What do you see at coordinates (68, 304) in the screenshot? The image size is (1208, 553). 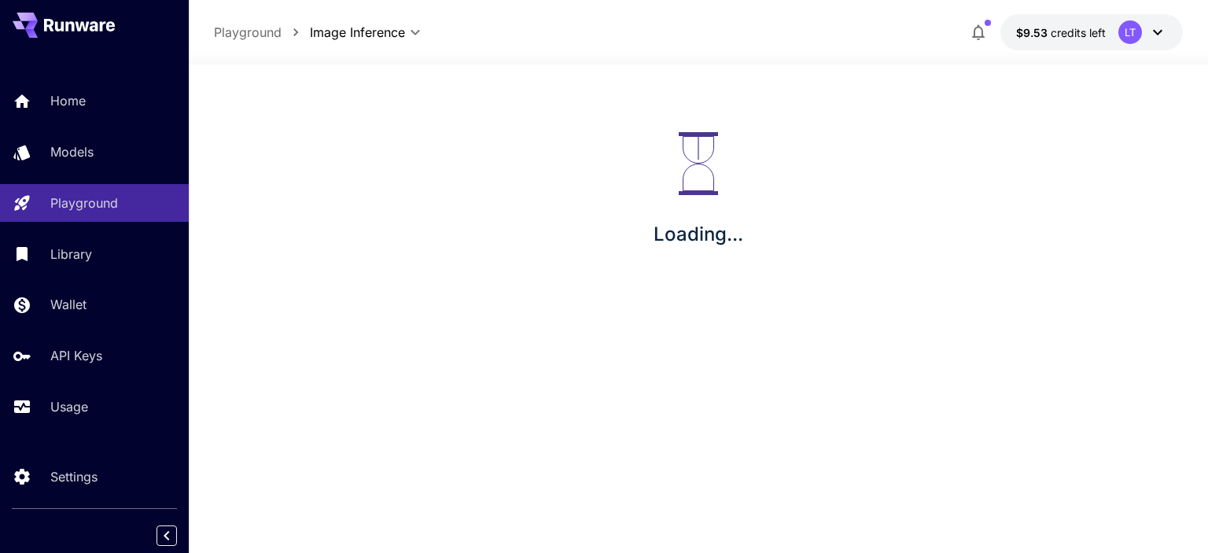 I see `p: Wallet` at bounding box center [68, 304].